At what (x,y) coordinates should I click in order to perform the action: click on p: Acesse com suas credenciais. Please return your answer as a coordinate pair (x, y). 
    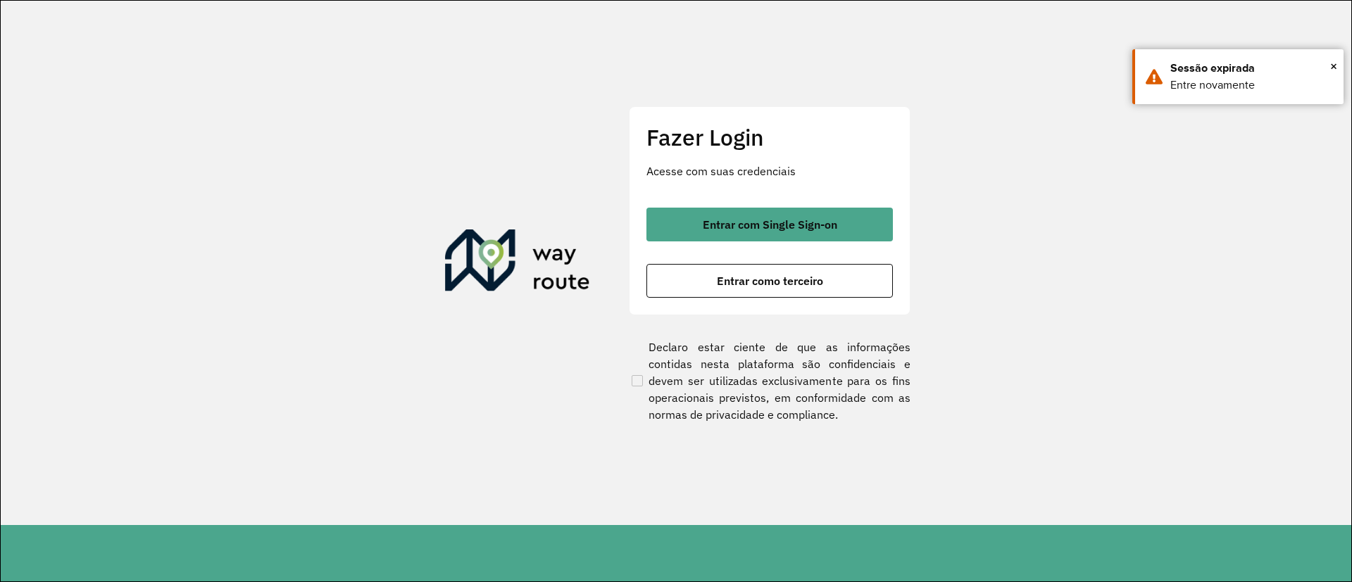
    Looking at the image, I should click on (770, 171).